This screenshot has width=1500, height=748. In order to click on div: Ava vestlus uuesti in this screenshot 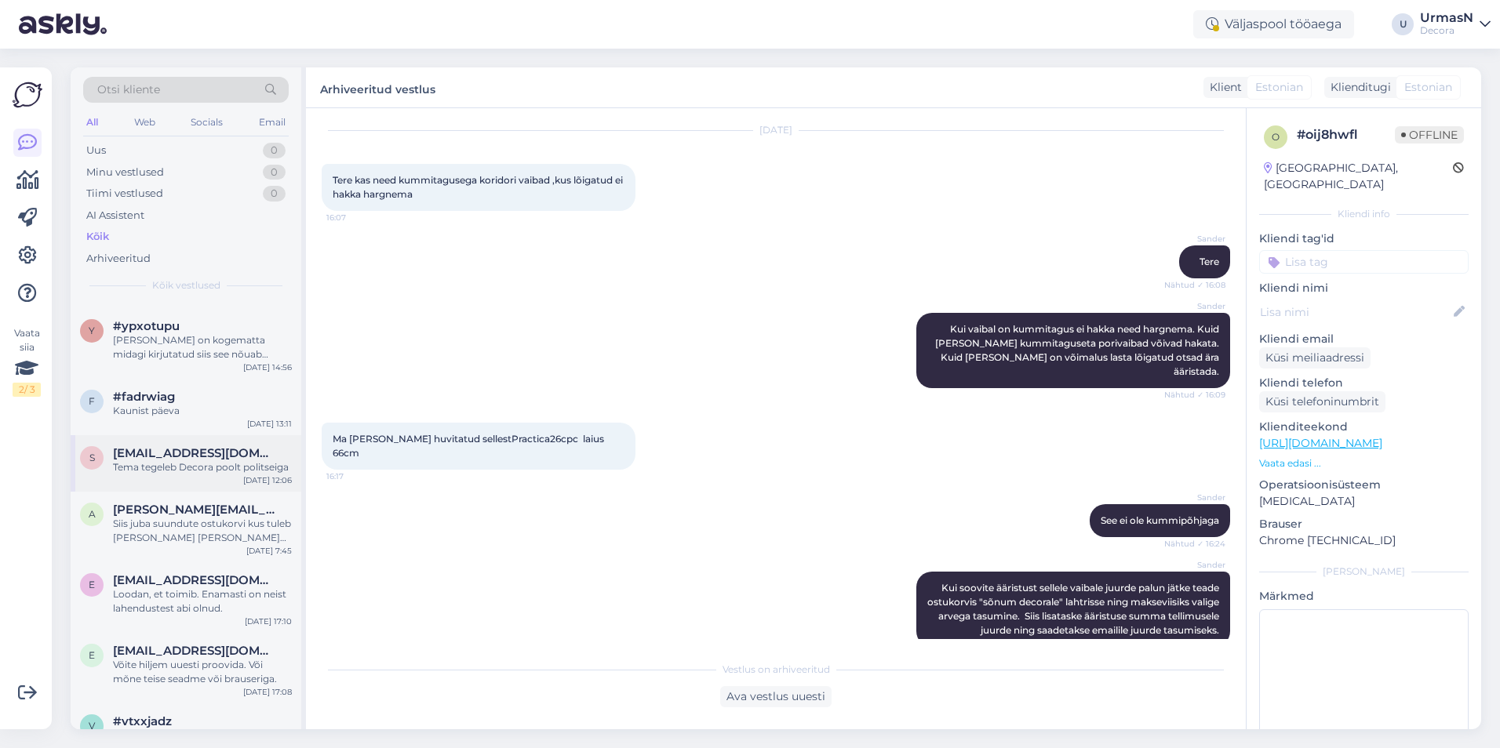, I will do `click(776, 697)`.